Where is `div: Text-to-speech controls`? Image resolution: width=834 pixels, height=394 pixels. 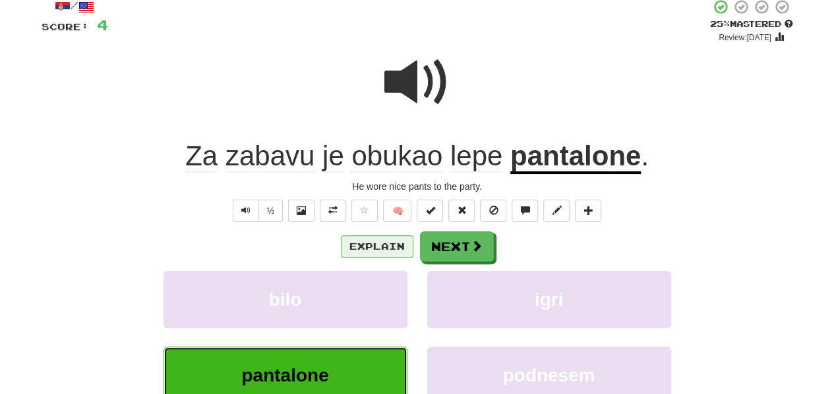
div: Text-to-speech controls is located at coordinates (256, 211).